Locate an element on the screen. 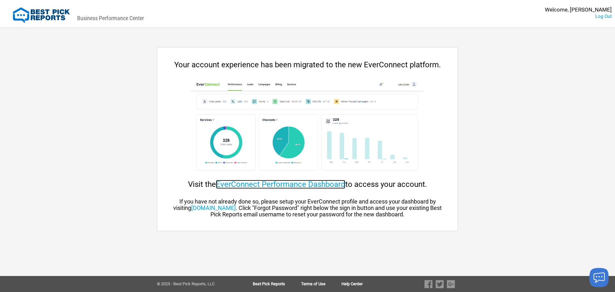 The image size is (615, 292). button: Launch chat is located at coordinates (599, 277).